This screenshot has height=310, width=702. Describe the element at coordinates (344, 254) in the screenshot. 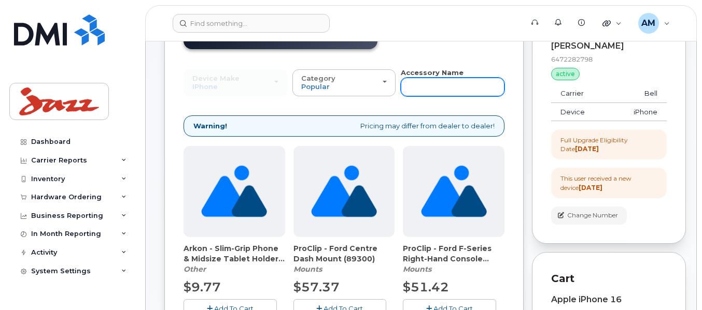

I see `span: ProClip - Ford Centre Dash Mount (89300)` at that location.